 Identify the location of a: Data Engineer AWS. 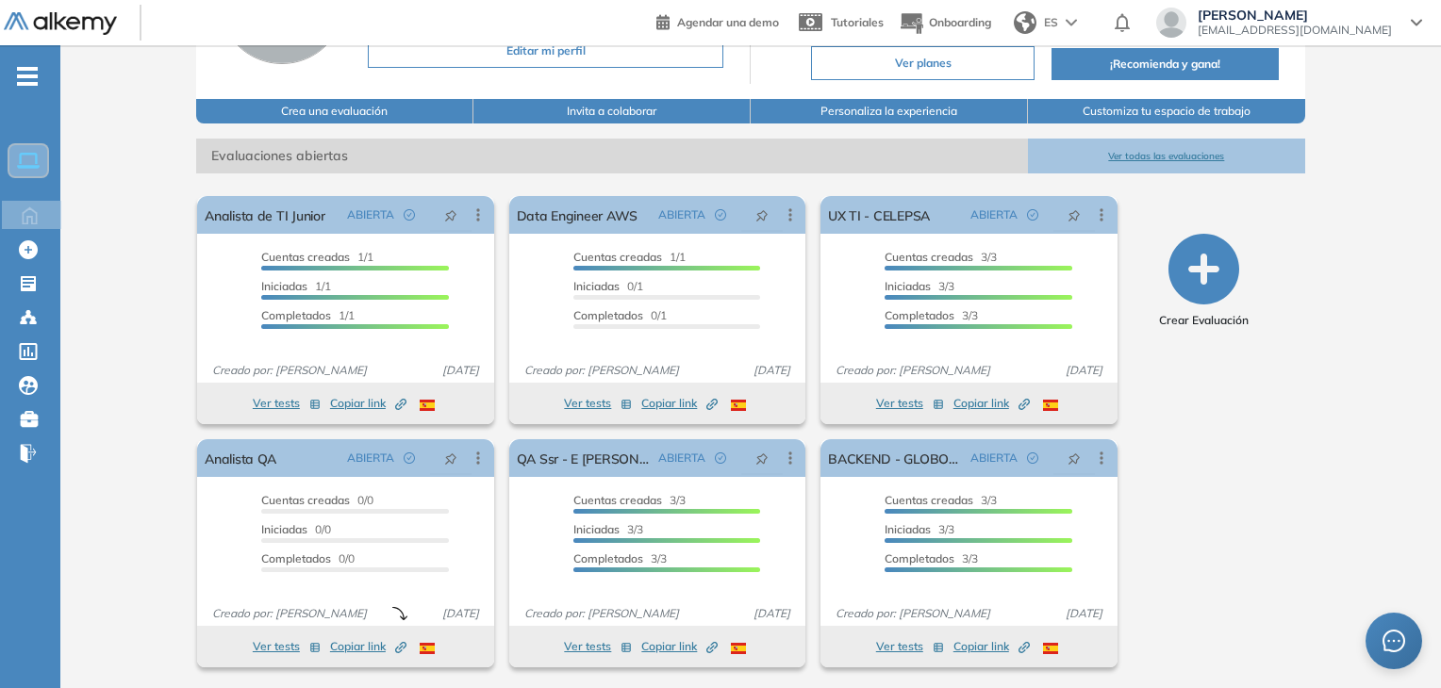
(577, 215).